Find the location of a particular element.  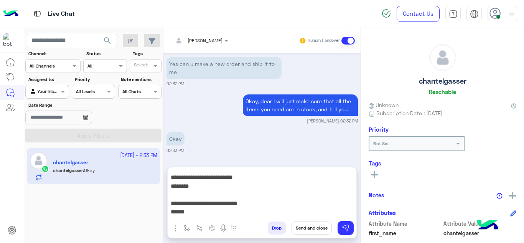

h6: Reachable is located at coordinates (443, 92).